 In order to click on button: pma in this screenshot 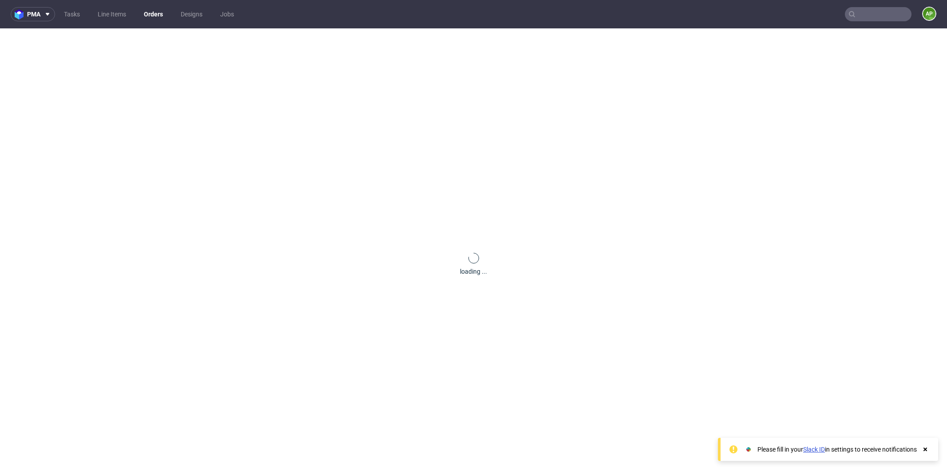, I will do `click(33, 14)`.